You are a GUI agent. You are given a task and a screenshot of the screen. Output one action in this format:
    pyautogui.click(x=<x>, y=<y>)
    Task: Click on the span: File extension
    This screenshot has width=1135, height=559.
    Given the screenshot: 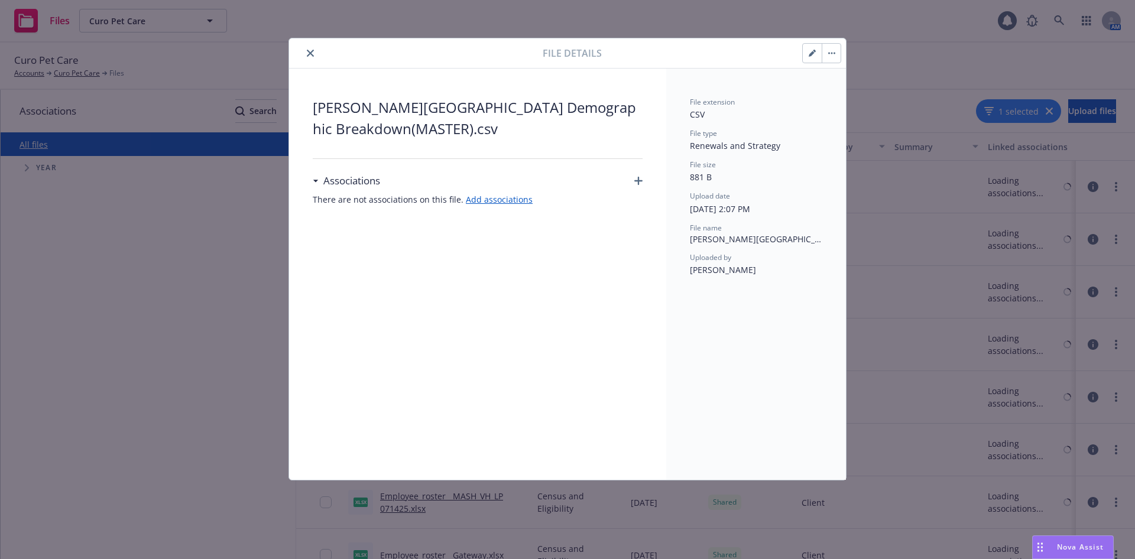 What is the action you would take?
    pyautogui.click(x=713, y=102)
    